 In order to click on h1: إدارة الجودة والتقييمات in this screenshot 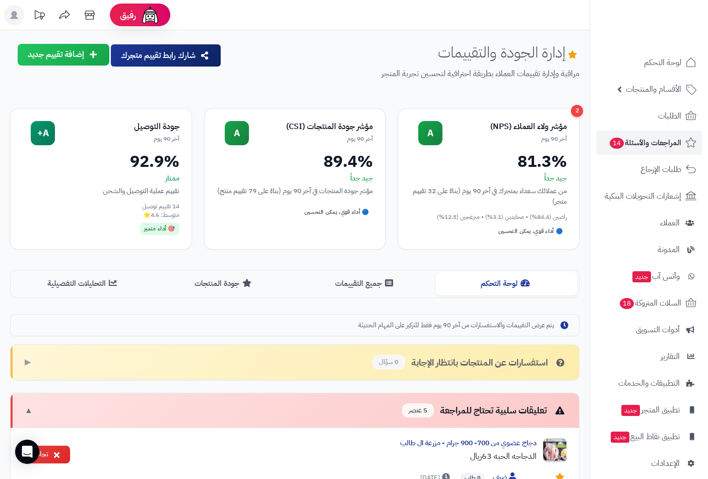, I will do `click(508, 52)`.